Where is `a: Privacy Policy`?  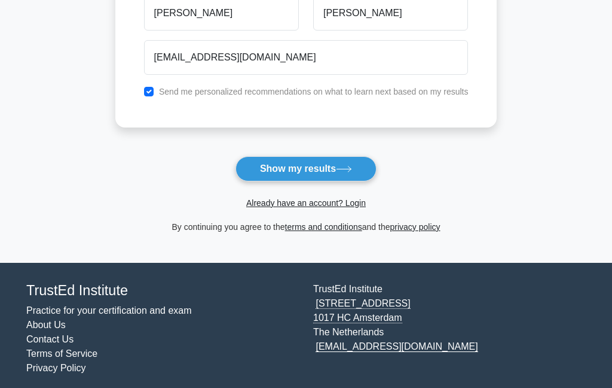 a: Privacy Policy is located at coordinates (56, 367).